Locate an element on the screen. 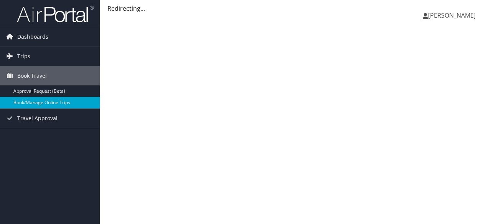 This screenshot has width=491, height=224. div: Redirecting... is located at coordinates (295, 8).